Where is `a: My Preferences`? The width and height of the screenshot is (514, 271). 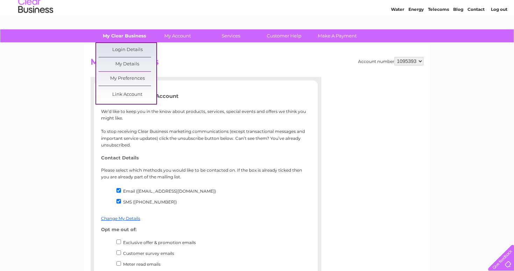
a: My Preferences is located at coordinates (127, 79).